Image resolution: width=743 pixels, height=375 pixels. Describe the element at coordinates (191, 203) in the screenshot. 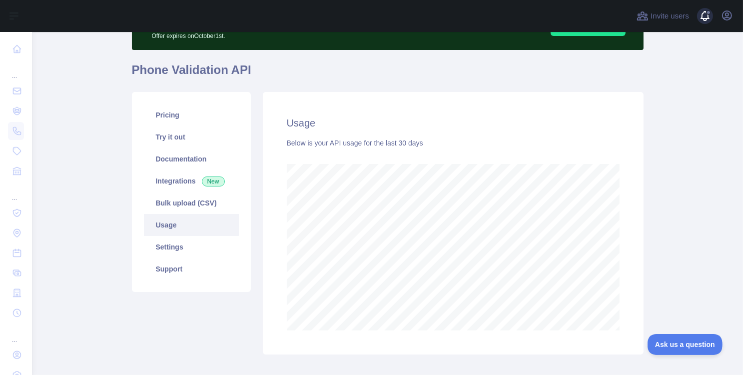

I see `a: Bulk upload (CSV)` at that location.